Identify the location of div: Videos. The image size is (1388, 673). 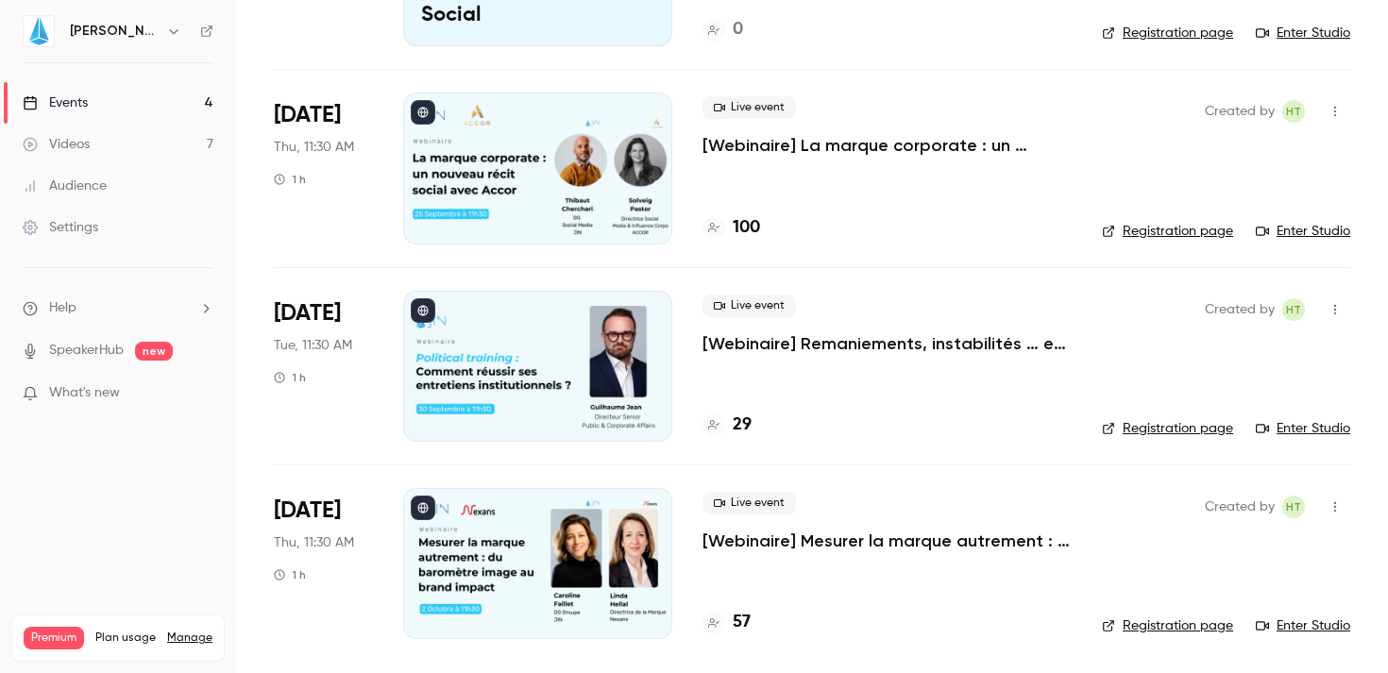
(56, 144).